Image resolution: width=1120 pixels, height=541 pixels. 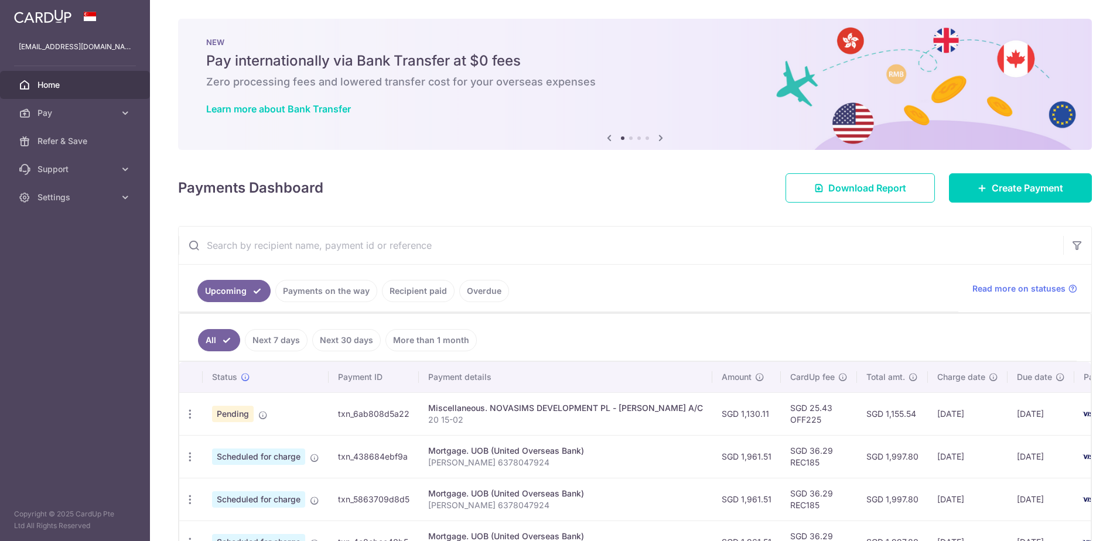 What do you see at coordinates (234, 291) in the screenshot?
I see `a: Upcoming` at bounding box center [234, 291].